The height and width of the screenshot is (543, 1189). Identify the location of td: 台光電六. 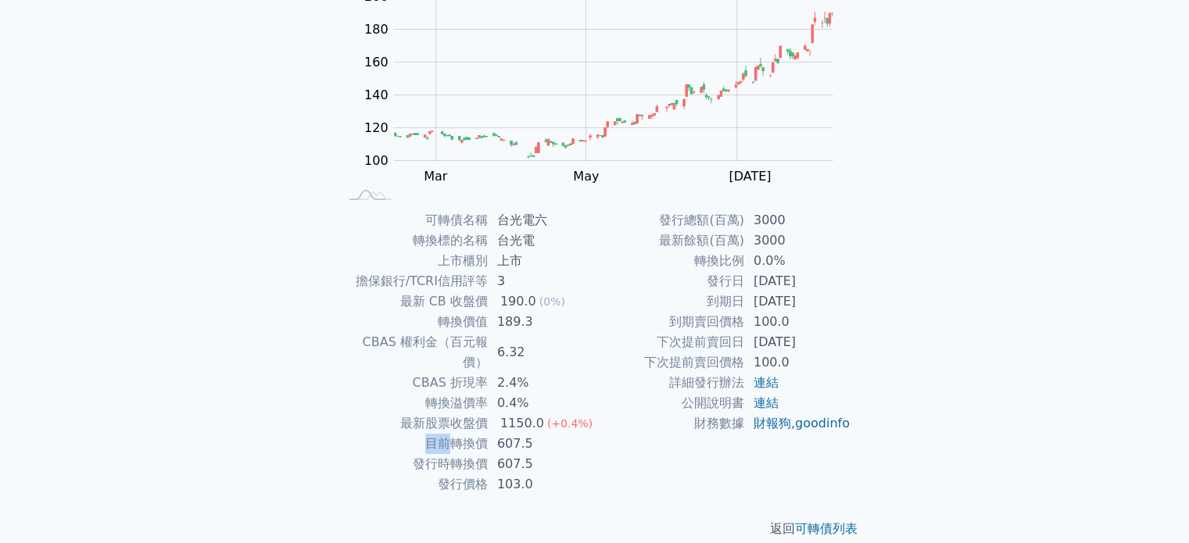
(541, 221).